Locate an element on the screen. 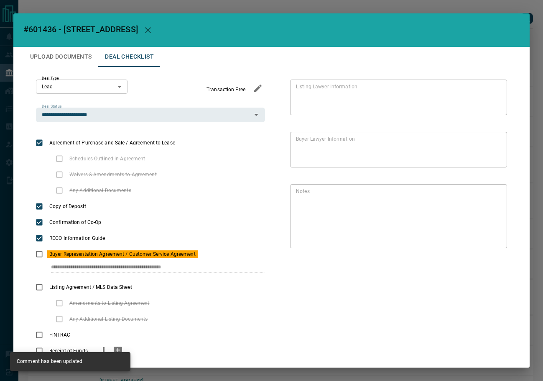  label: Deal Type is located at coordinates (50, 78).